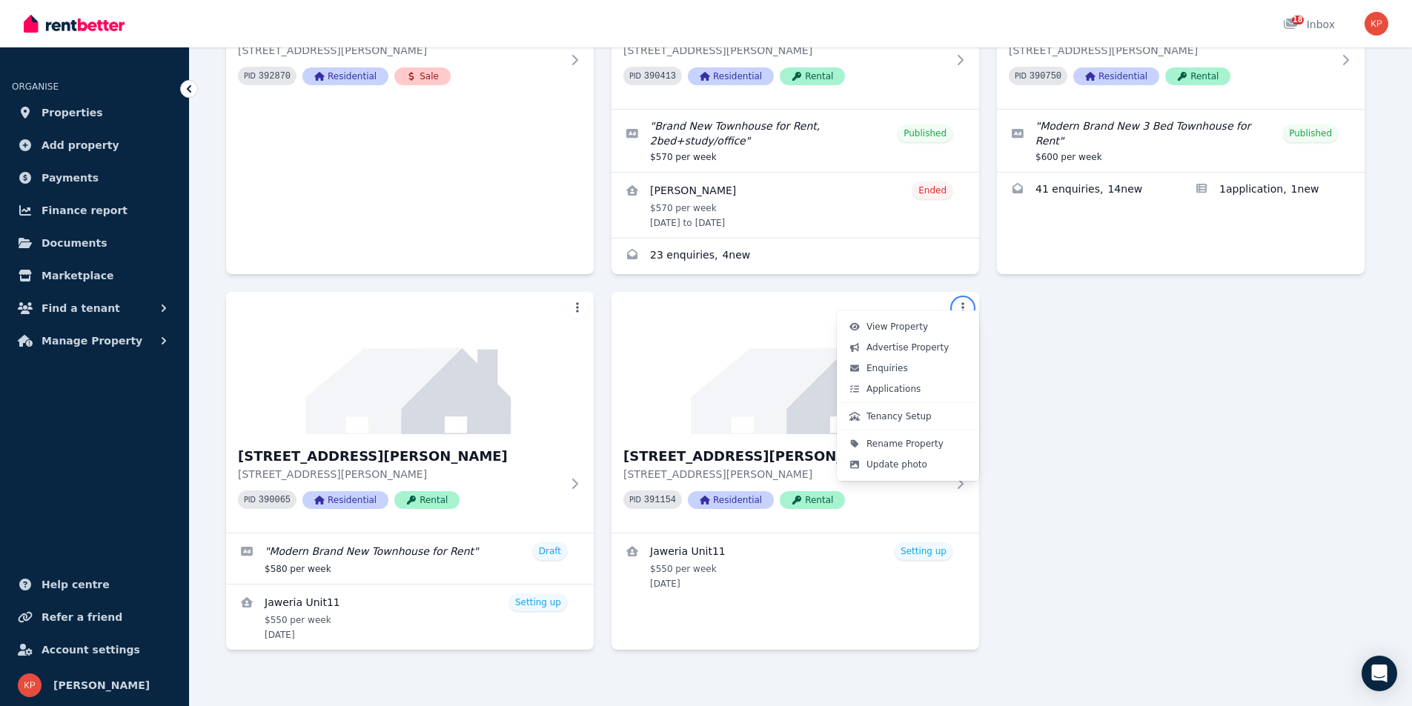 This screenshot has width=1412, height=706. I want to click on div: More options, so click(908, 396).